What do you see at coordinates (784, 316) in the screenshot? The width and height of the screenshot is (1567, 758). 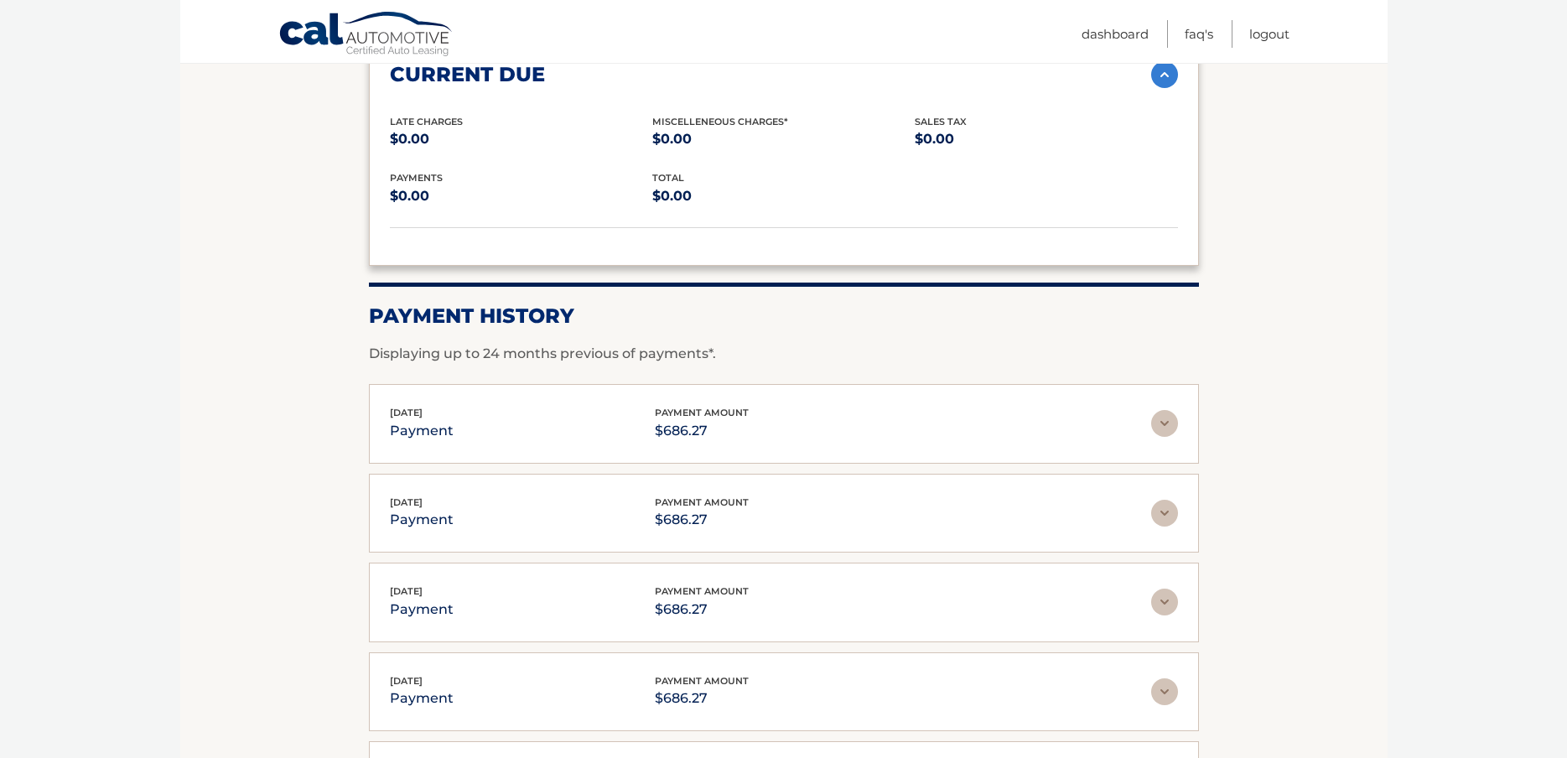 I see `h2: Payment History` at bounding box center [784, 316].